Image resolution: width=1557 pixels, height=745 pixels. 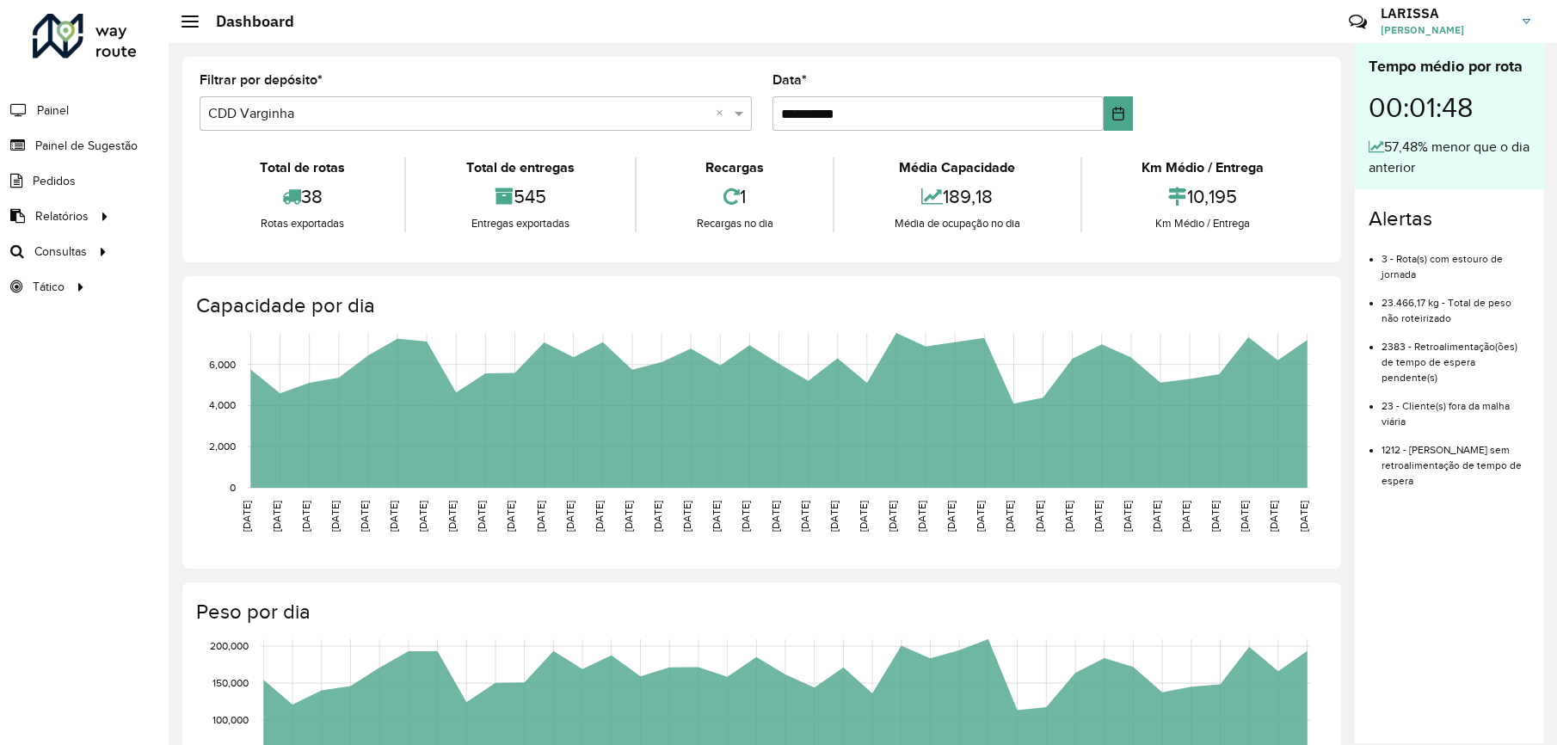 I want to click on li: 2383 - Retroalimentação(ões) de tempo de espera pendente(s), so click(x=1455, y=355).